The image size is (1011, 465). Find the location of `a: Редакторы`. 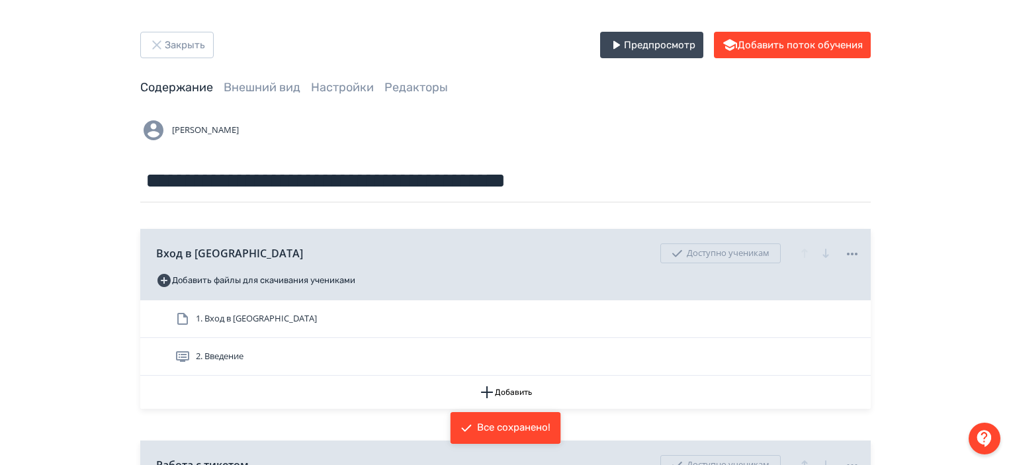

a: Редакторы is located at coordinates (416, 87).